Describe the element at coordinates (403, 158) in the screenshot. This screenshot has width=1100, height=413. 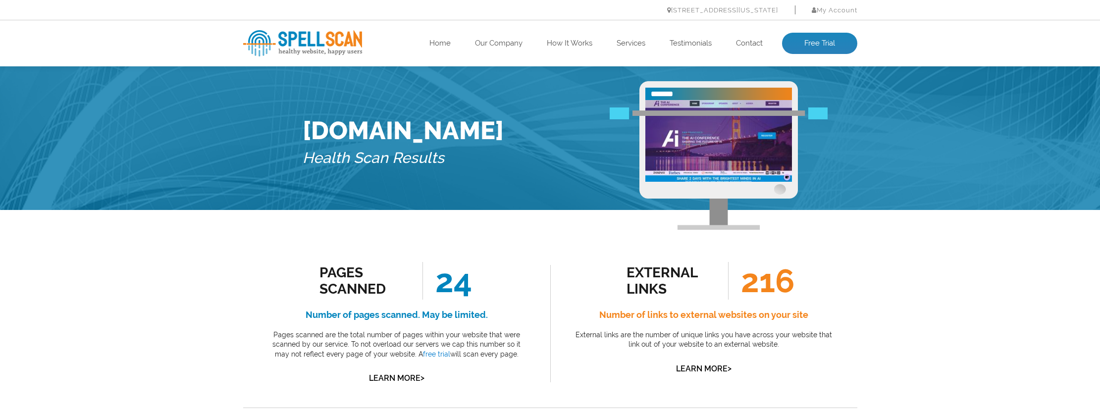
I see `h5: Health Scan Results` at that location.